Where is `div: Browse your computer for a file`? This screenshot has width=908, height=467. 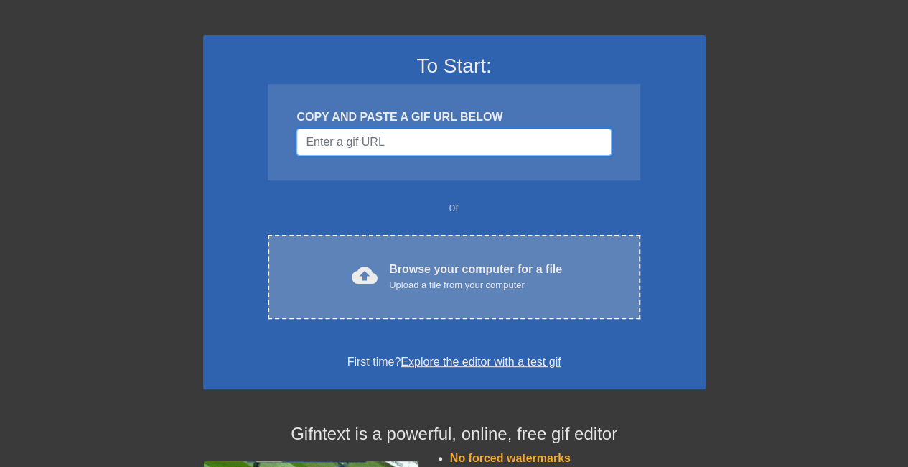
div: Browse your computer for a file is located at coordinates (475, 276).